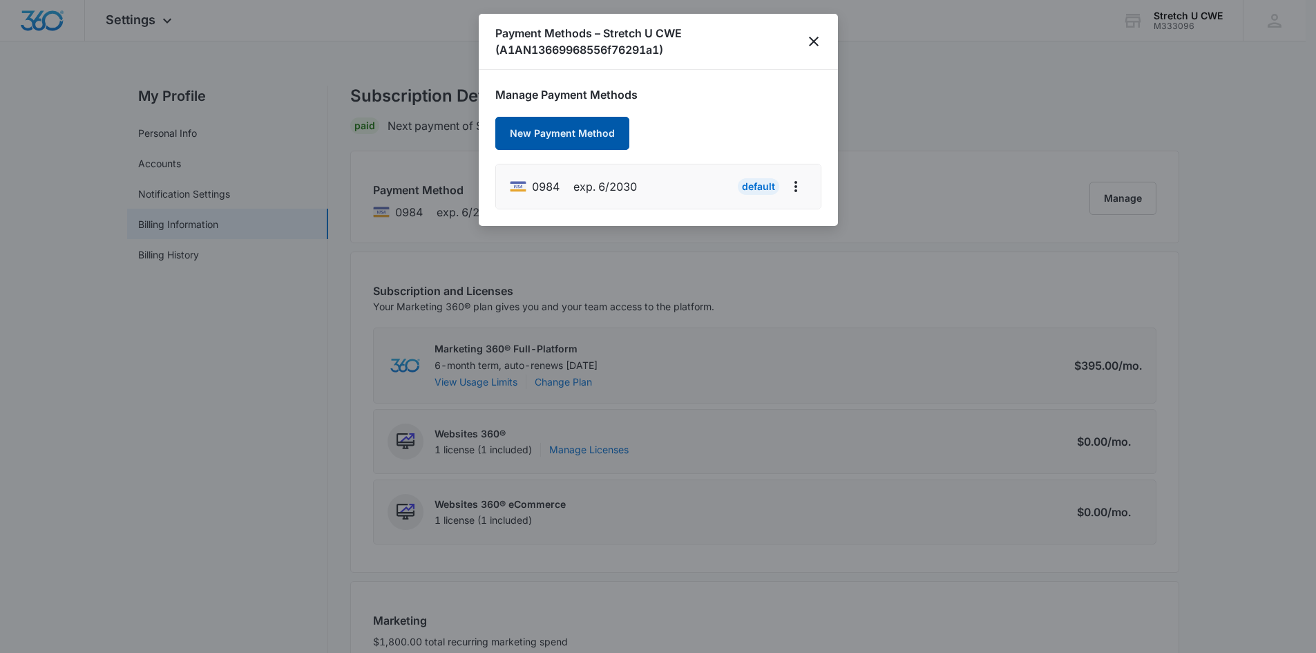  What do you see at coordinates (659, 95) in the screenshot?
I see `h1: Manage Payment Methods` at bounding box center [659, 95].